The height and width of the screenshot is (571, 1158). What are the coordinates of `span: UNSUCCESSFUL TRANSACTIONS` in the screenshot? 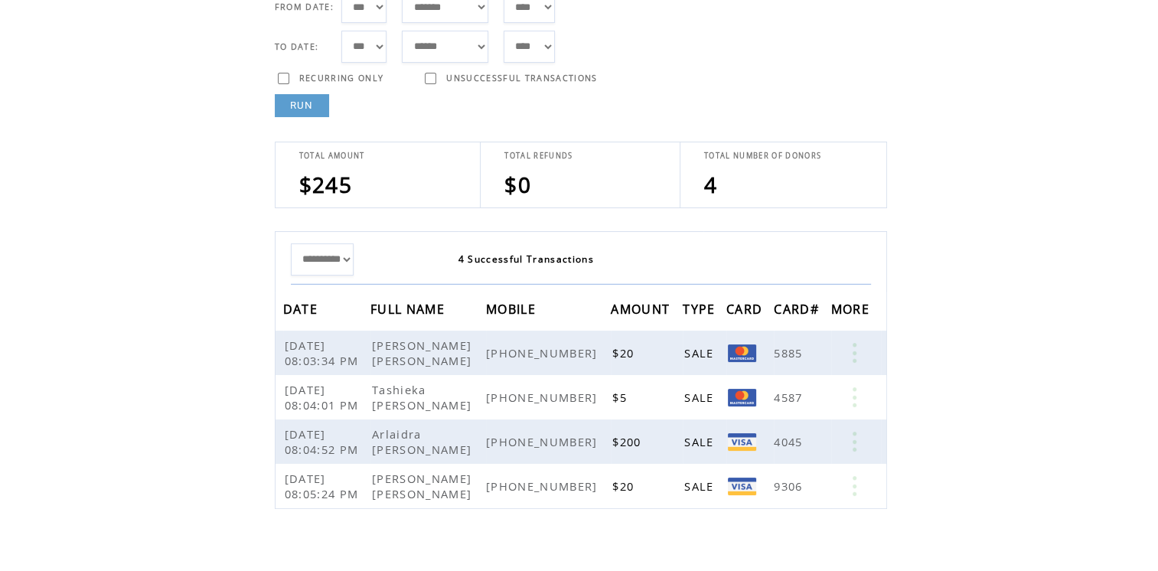 It's located at (521, 78).